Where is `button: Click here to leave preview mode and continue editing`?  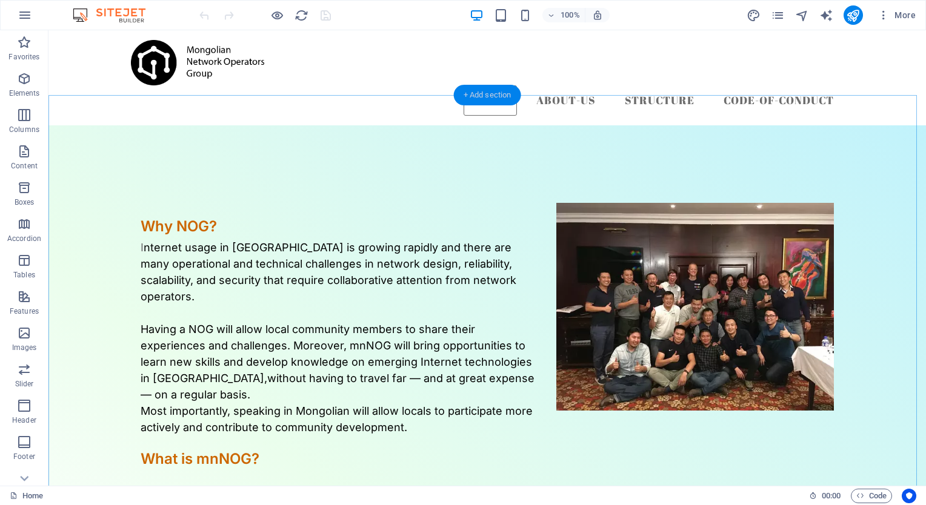 button: Click here to leave preview mode and continue editing is located at coordinates (277, 15).